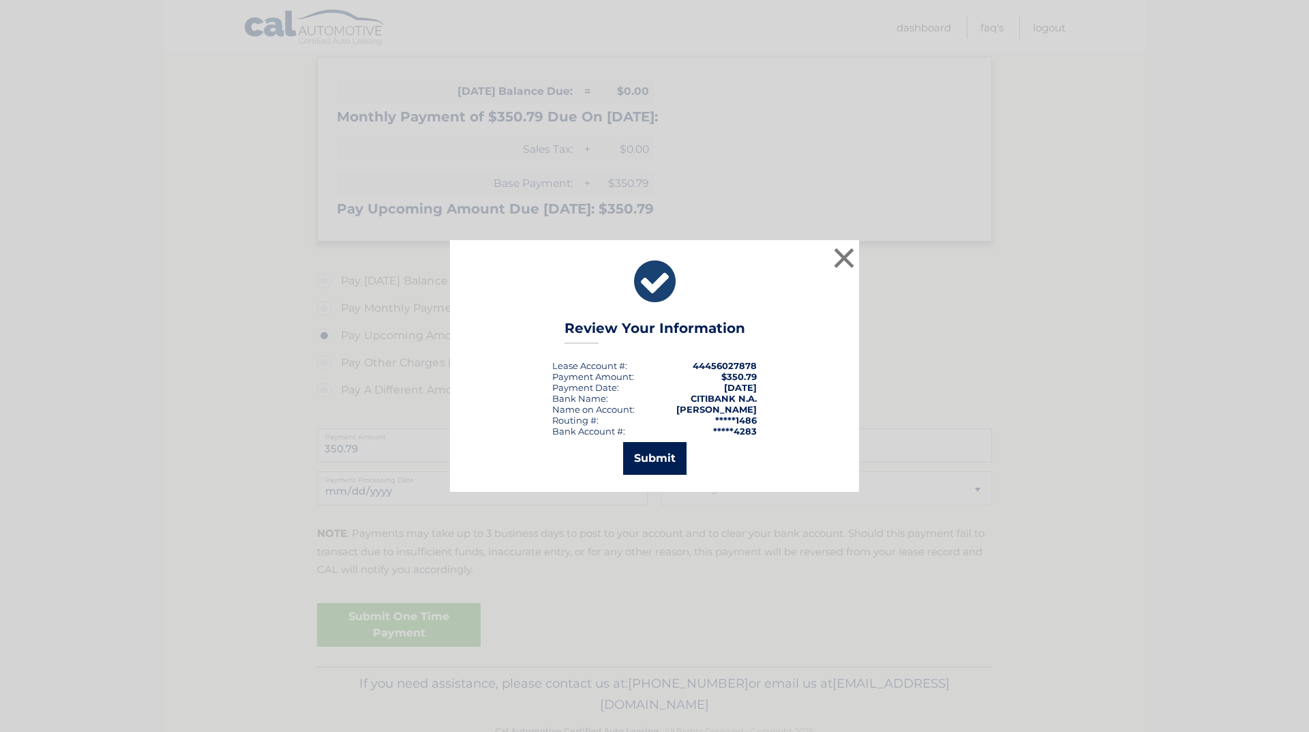  Describe the element at coordinates (724, 398) in the screenshot. I see `strong: CITIBANK N.A.` at that location.